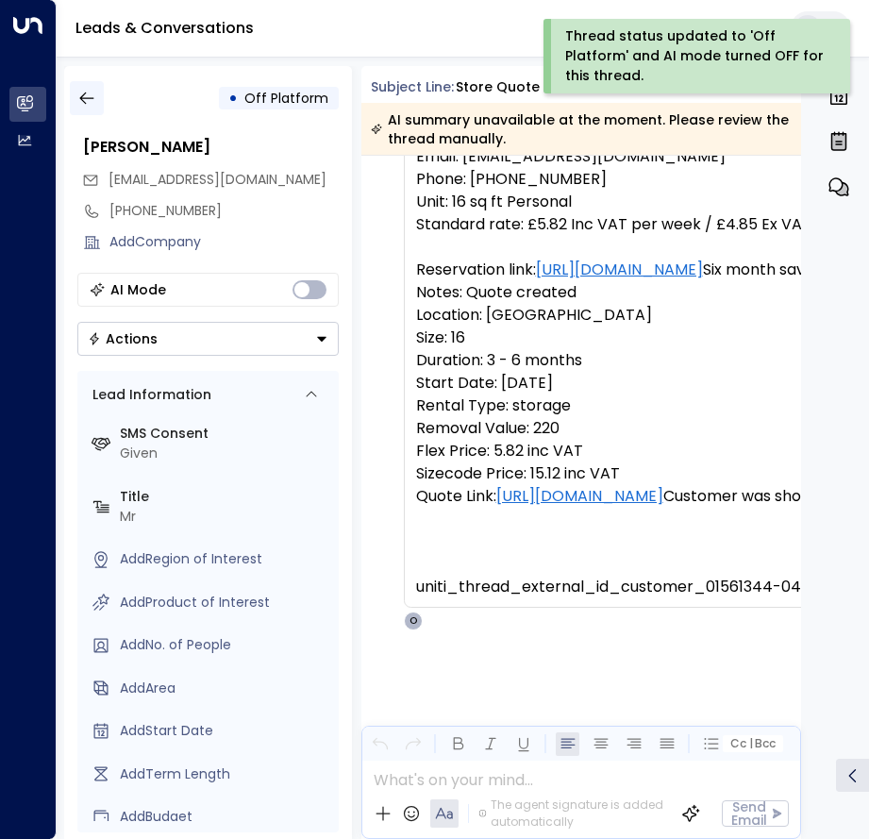 The width and height of the screenshot is (869, 839). What do you see at coordinates (225, 496) in the screenshot?
I see `label: Title` at bounding box center [225, 496].